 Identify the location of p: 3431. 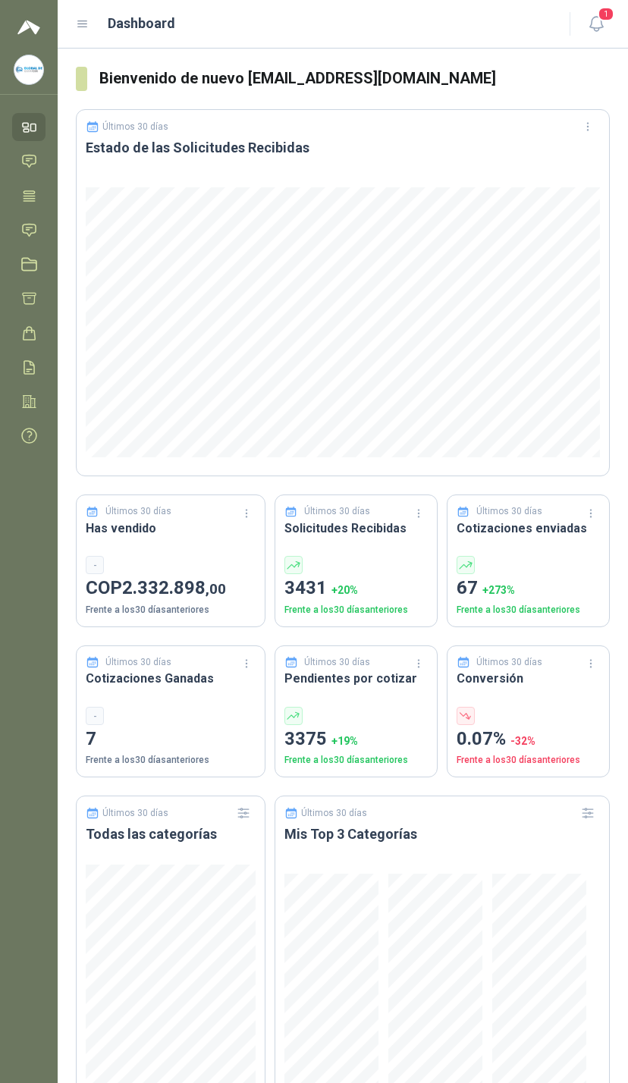
(356, 588).